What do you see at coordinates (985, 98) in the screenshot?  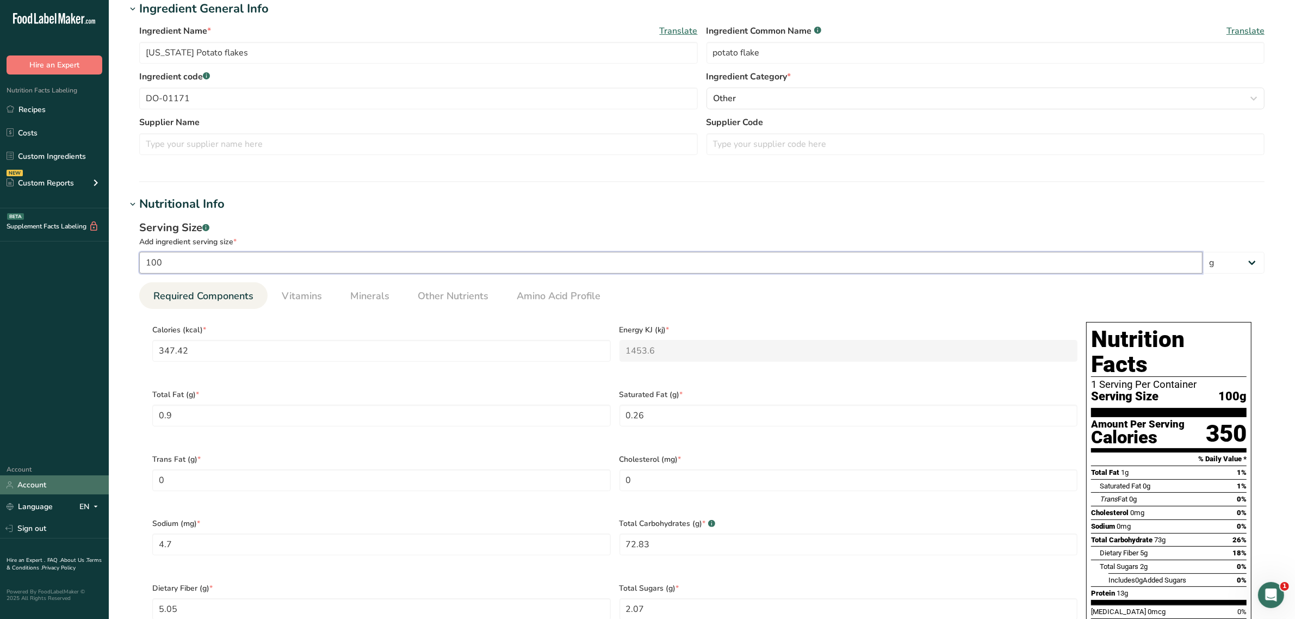 I see `button: Other` at bounding box center [985, 98].